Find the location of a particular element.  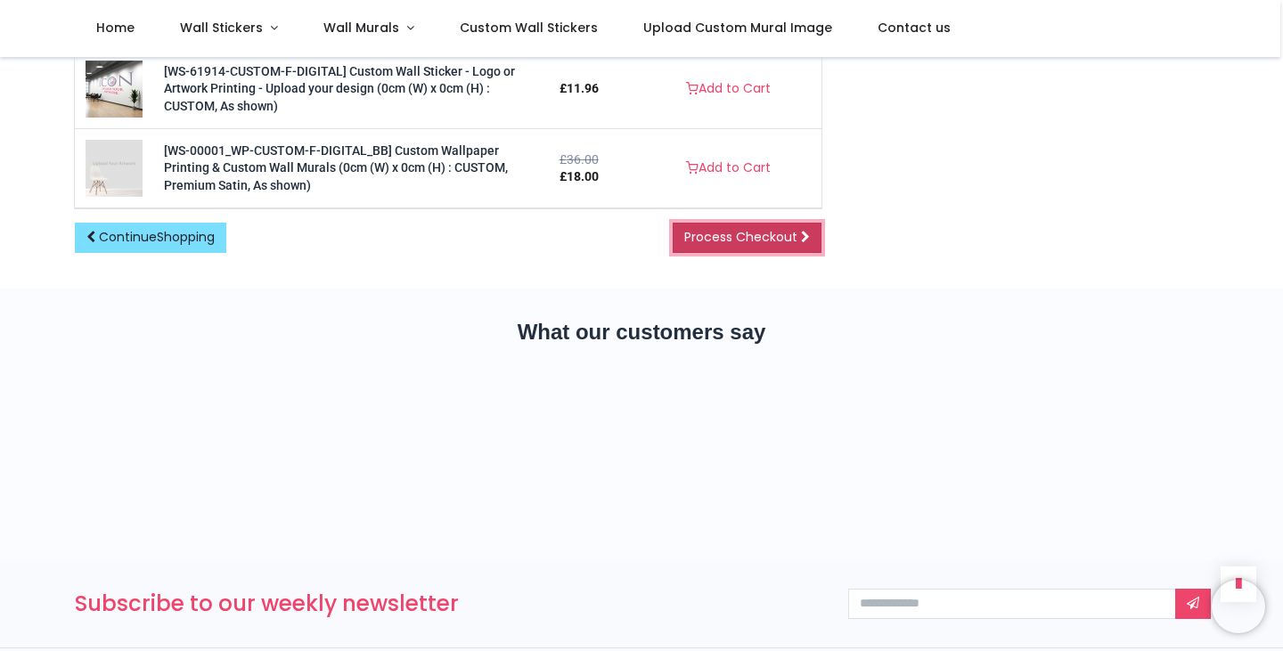

span: Contact us is located at coordinates (914, 28).